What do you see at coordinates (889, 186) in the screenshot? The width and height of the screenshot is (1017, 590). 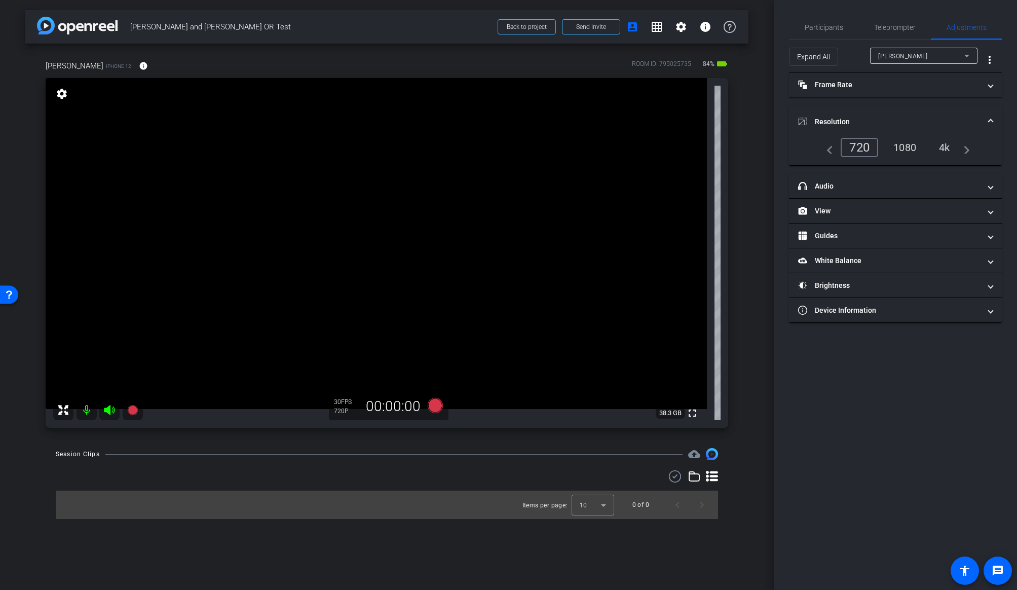 I see `mat-panel-title: Audio` at bounding box center [889, 186].